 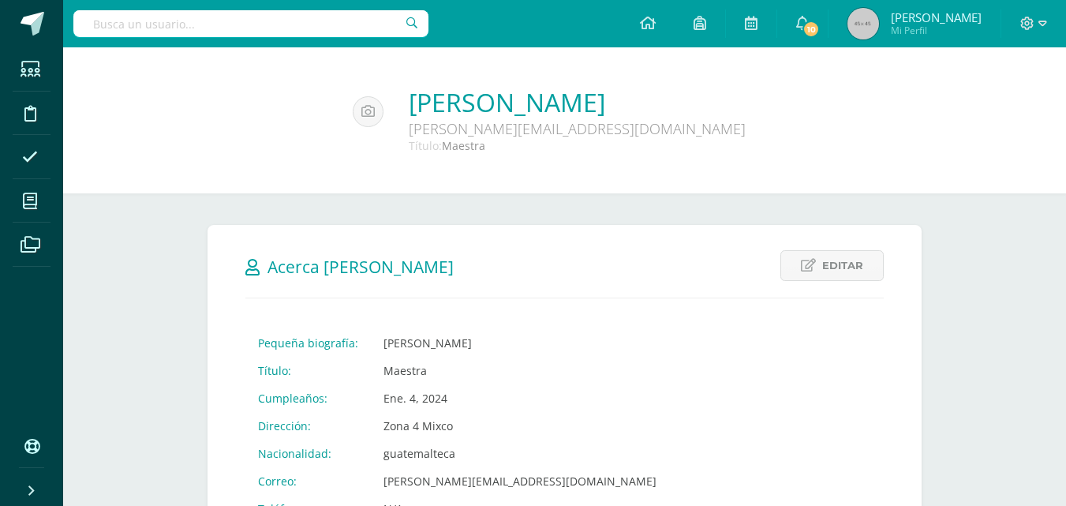 What do you see at coordinates (308, 425) in the screenshot?
I see `td: Dirección:` at bounding box center [308, 425].